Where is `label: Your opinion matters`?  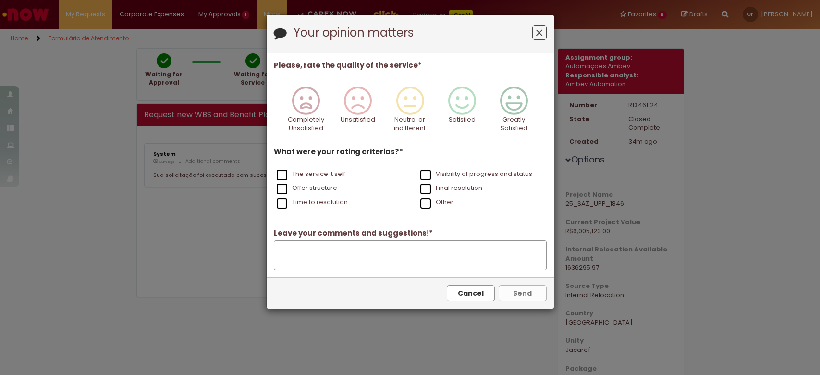 label: Your opinion matters is located at coordinates (354, 33).